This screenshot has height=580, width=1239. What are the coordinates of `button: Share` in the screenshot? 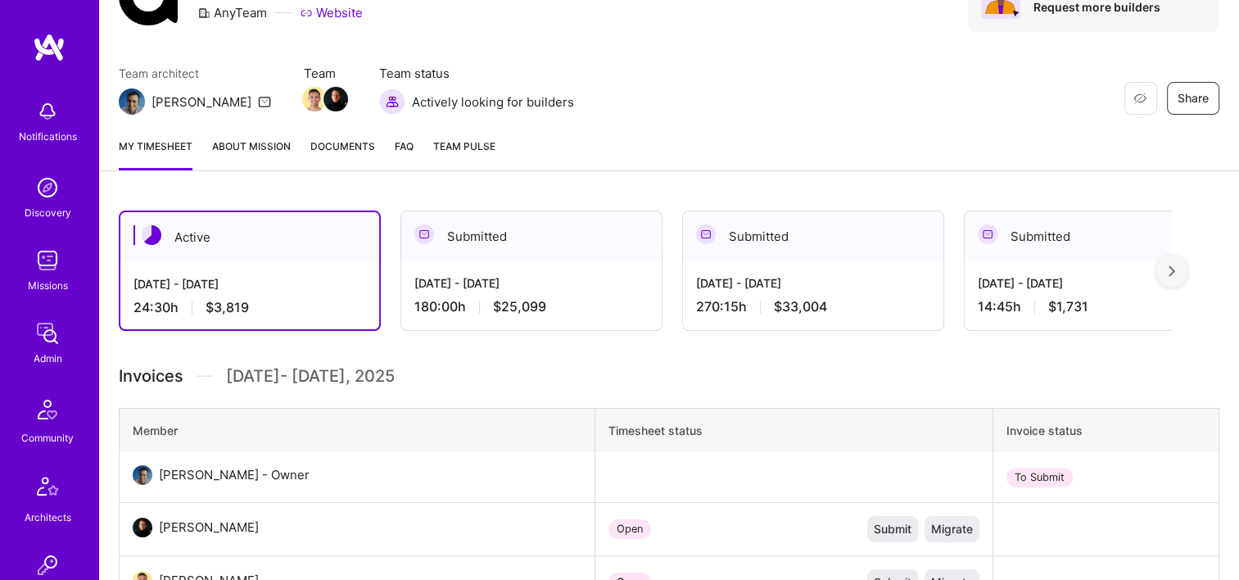 It's located at (1193, 98).